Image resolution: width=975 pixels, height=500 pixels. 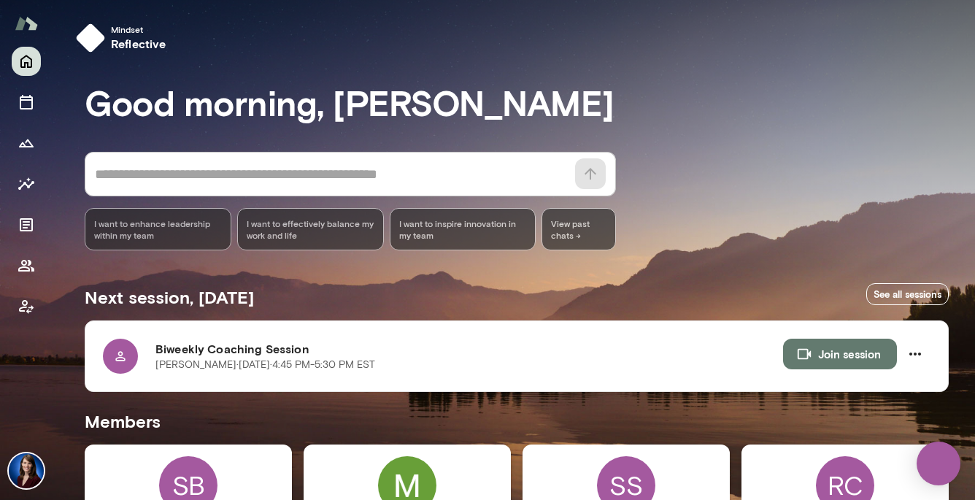 I want to click on button: Sessions, so click(x=26, y=102).